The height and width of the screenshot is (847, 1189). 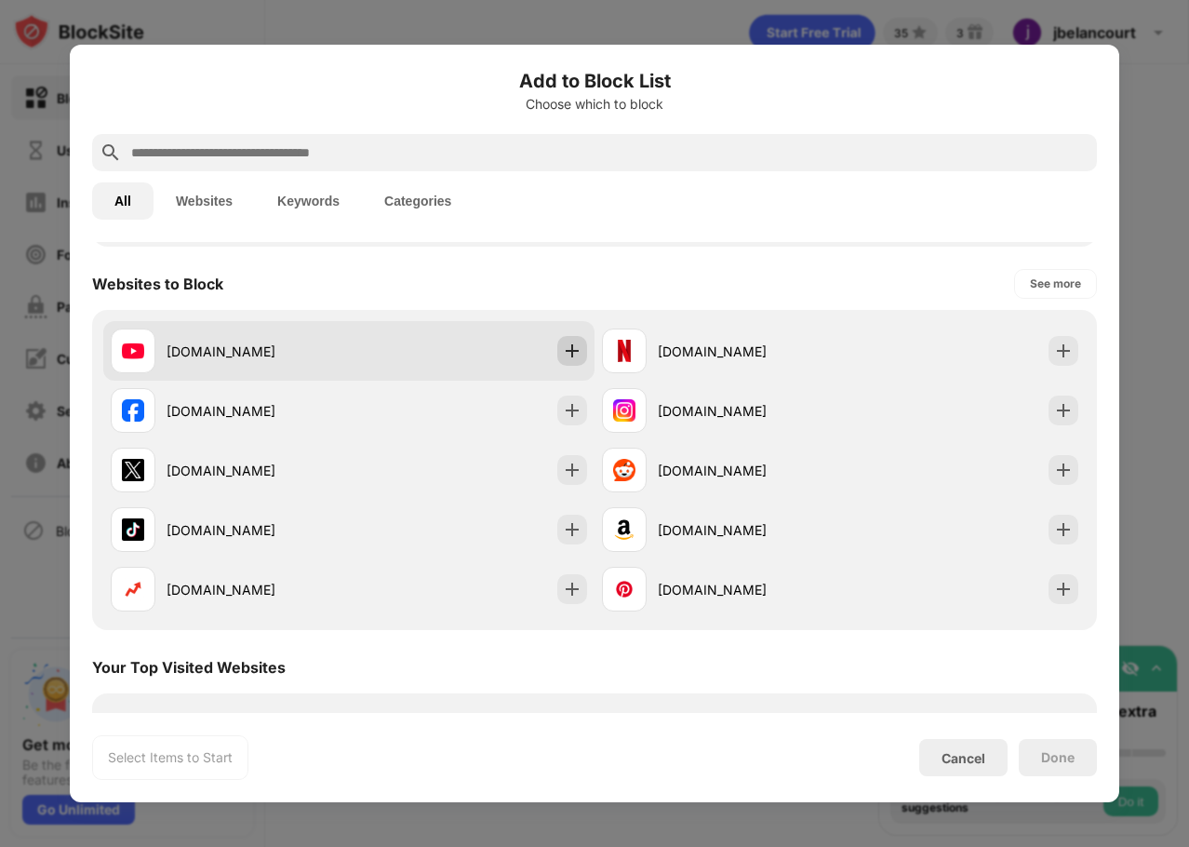 What do you see at coordinates (189, 667) in the screenshot?
I see `div: Your Top Visited Websites` at bounding box center [189, 667].